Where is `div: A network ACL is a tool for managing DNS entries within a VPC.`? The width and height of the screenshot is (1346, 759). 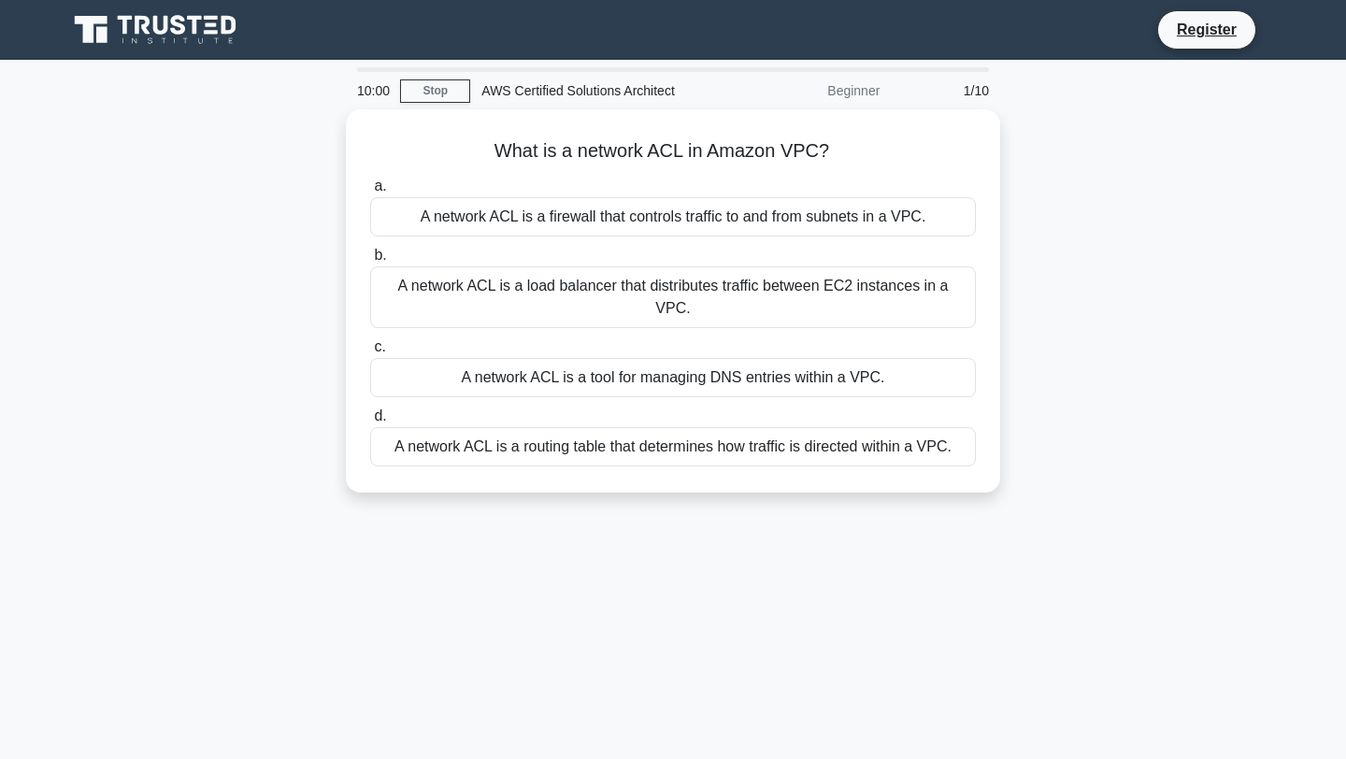 div: A network ACL is a tool for managing DNS entries within a VPC. is located at coordinates (673, 378).